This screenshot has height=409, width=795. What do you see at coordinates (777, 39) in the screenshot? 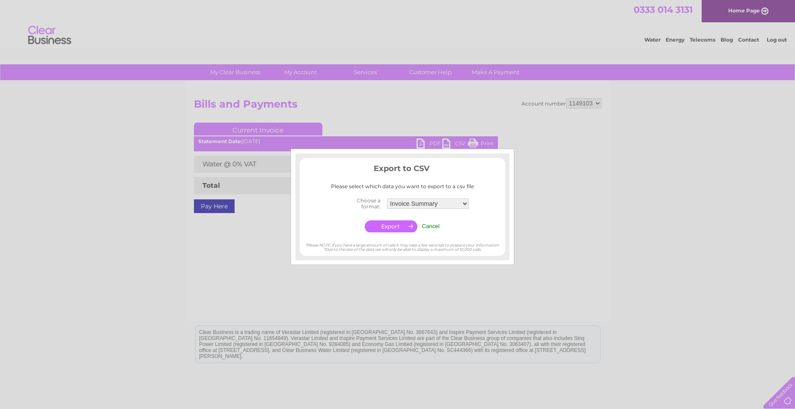
I see `a: Log out` at bounding box center [777, 39].